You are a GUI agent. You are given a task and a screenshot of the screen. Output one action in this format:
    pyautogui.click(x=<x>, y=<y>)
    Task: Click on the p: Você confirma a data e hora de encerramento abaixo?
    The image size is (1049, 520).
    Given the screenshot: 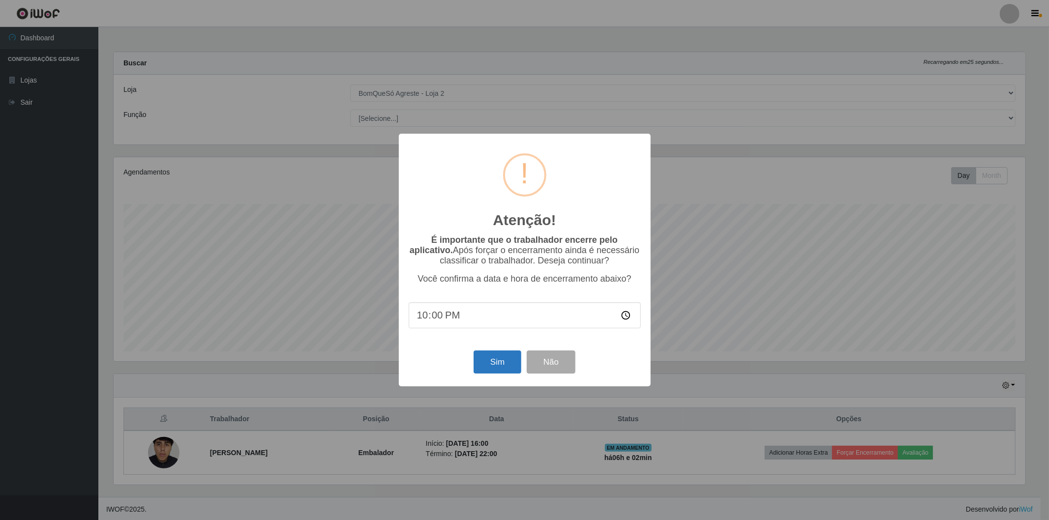 What is the action you would take?
    pyautogui.click(x=525, y=279)
    